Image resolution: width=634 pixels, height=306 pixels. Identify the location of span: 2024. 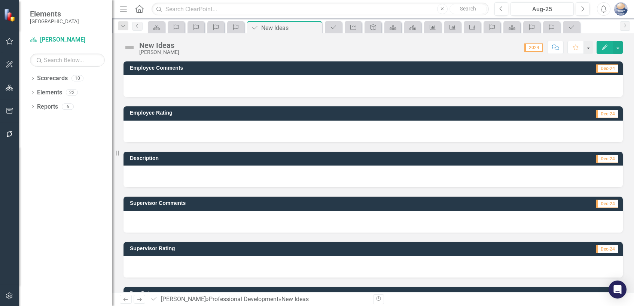
(533, 48).